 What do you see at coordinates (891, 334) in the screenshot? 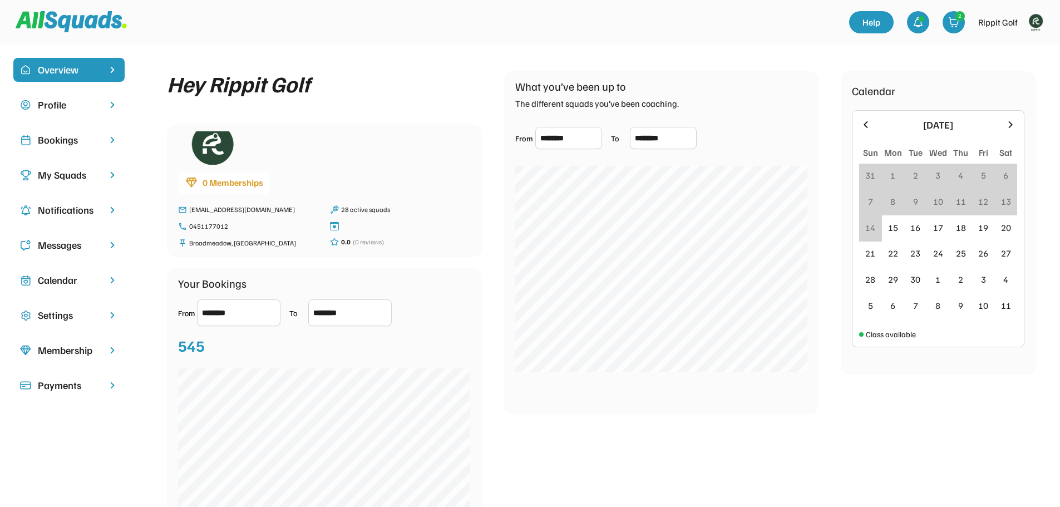
I see `div: Class available` at bounding box center [891, 334].